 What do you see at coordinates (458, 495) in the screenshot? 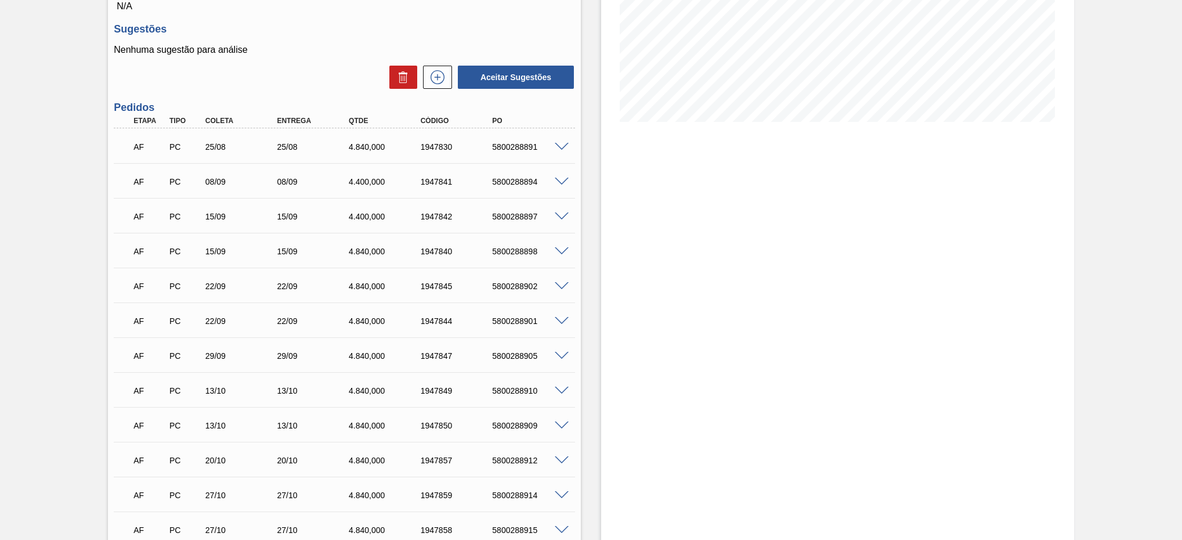
I see `div: 1947859` at bounding box center [458, 495].